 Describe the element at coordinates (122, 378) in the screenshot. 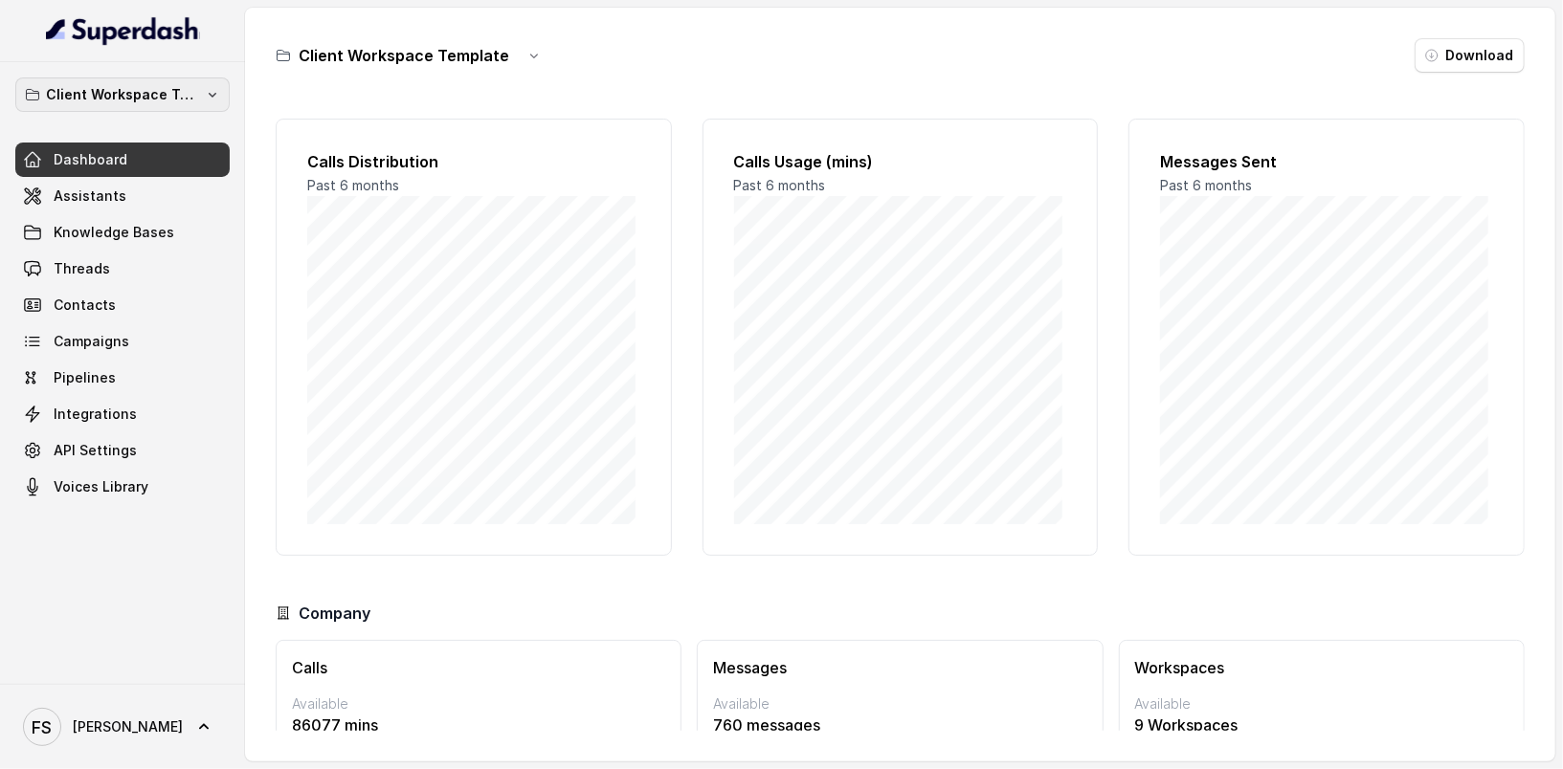

I see `a: Pipelines` at that location.